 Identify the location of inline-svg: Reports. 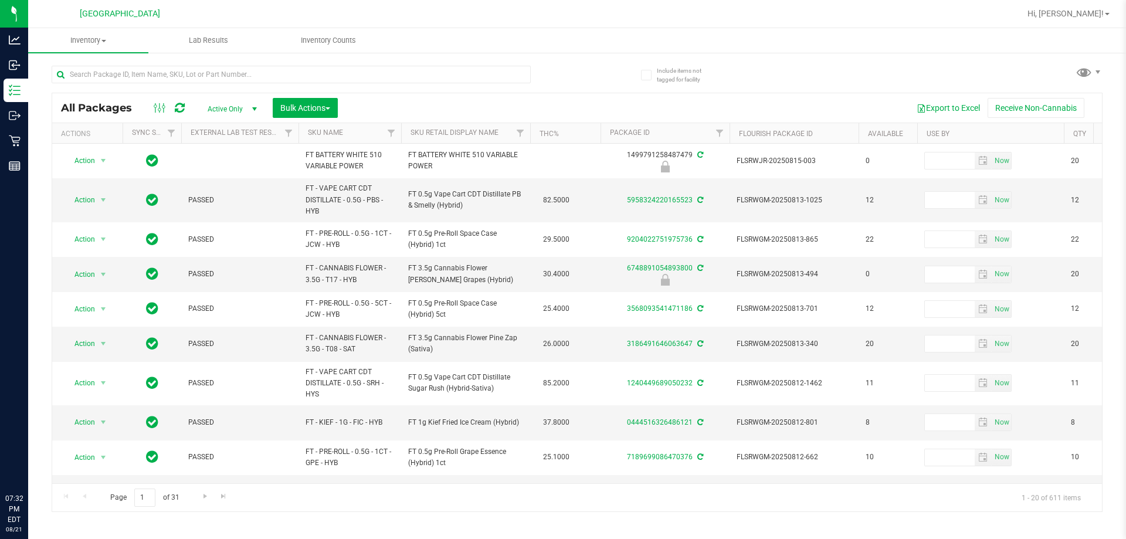
(15, 166).